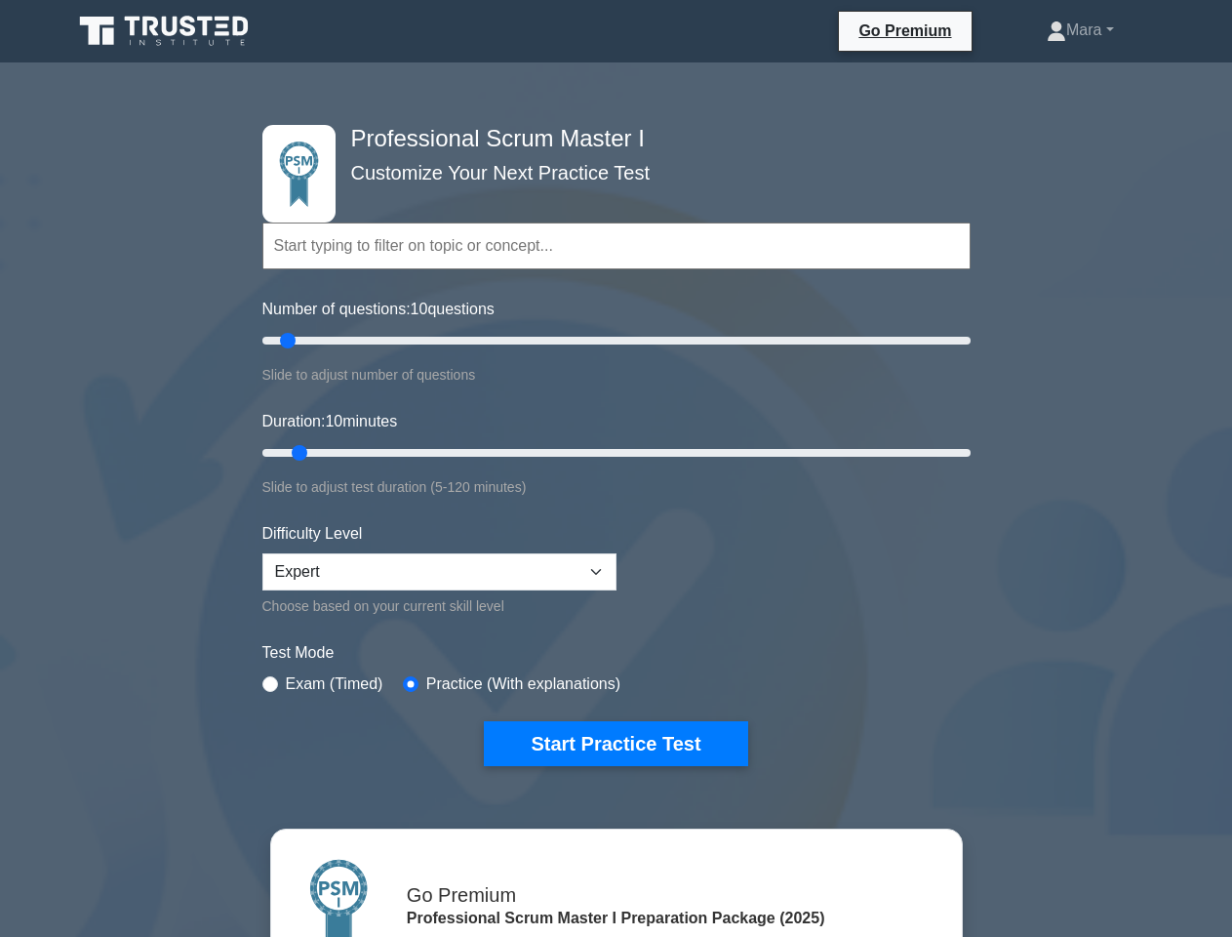  What do you see at coordinates (312, 534) in the screenshot?
I see `label: Difficulty Level` at bounding box center [312, 534].